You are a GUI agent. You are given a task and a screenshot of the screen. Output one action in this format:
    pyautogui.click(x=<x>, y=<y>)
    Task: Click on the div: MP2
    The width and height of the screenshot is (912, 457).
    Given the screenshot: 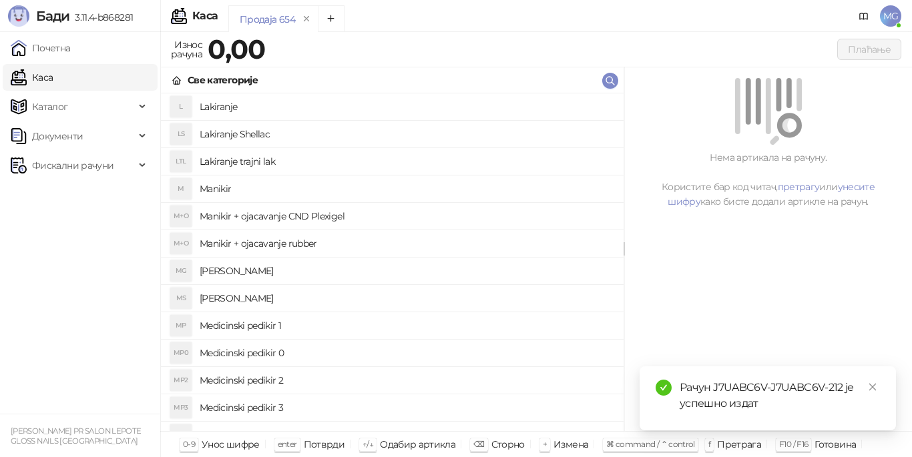 What is the action you would take?
    pyautogui.click(x=181, y=381)
    